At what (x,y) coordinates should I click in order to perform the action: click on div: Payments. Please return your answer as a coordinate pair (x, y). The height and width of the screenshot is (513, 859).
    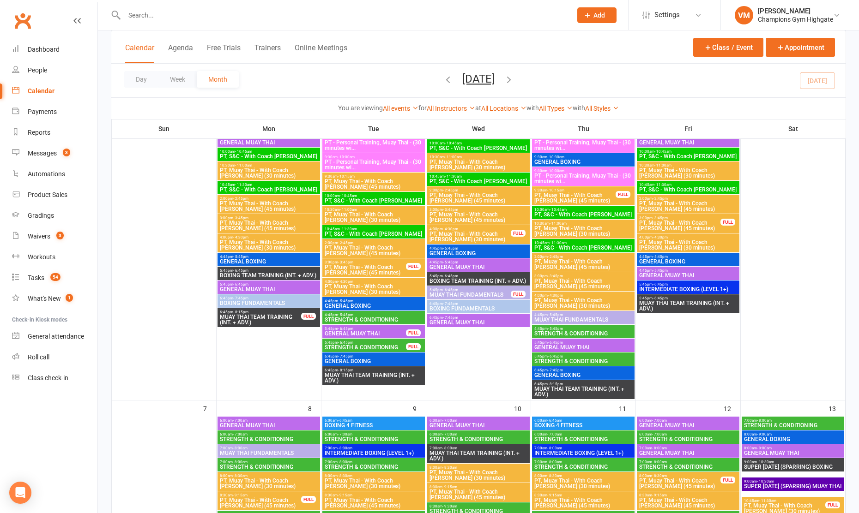
    Looking at the image, I should click on (42, 112).